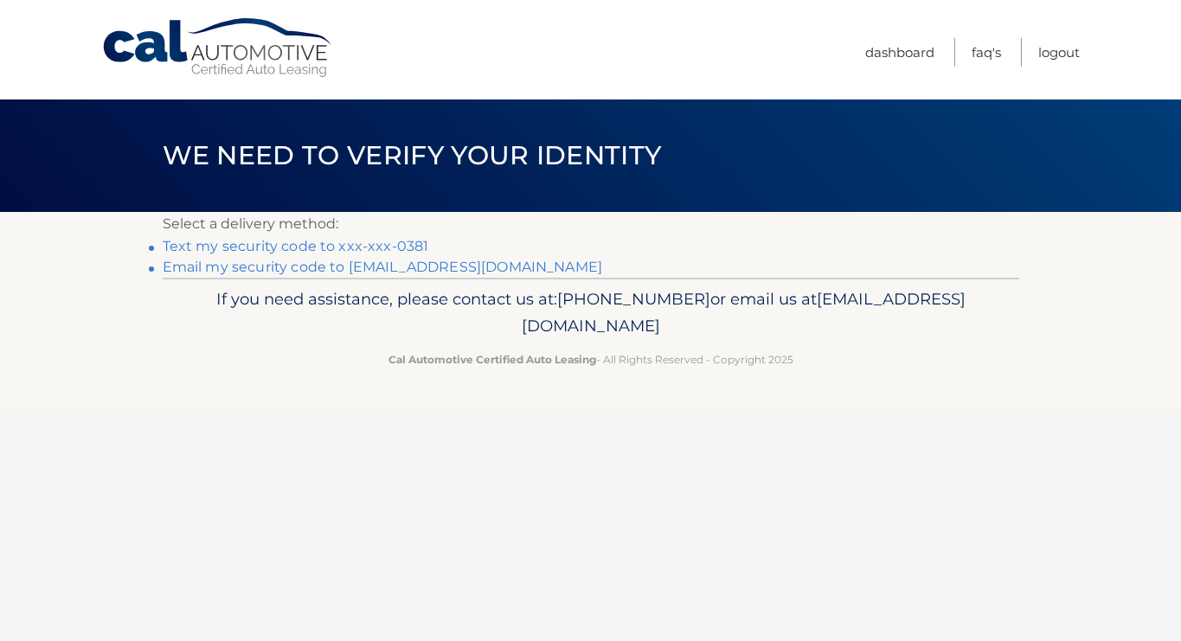  I want to click on span: We need to verify your identity, so click(412, 155).